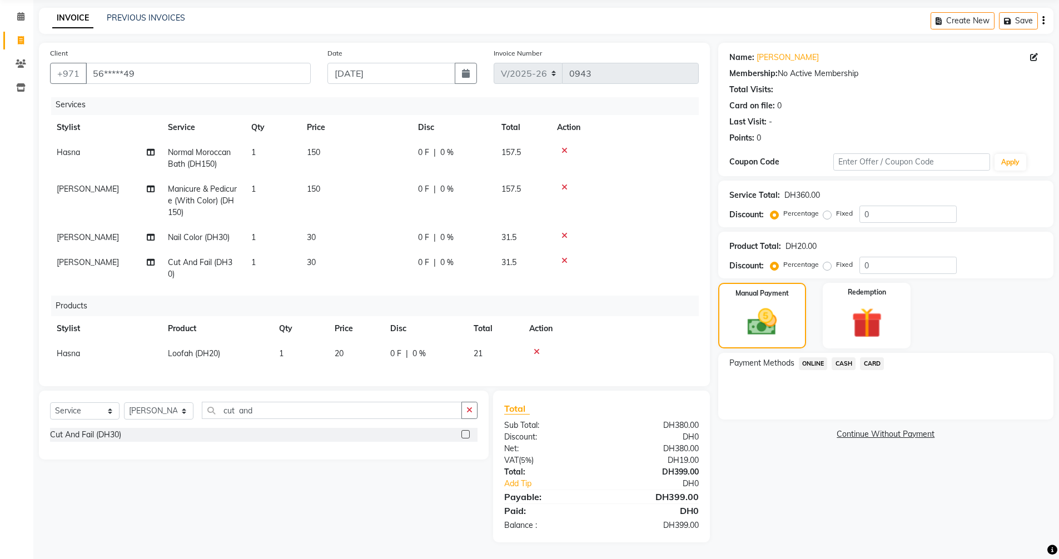  What do you see at coordinates (478, 353) in the screenshot?
I see `span: 21` at bounding box center [478, 353].